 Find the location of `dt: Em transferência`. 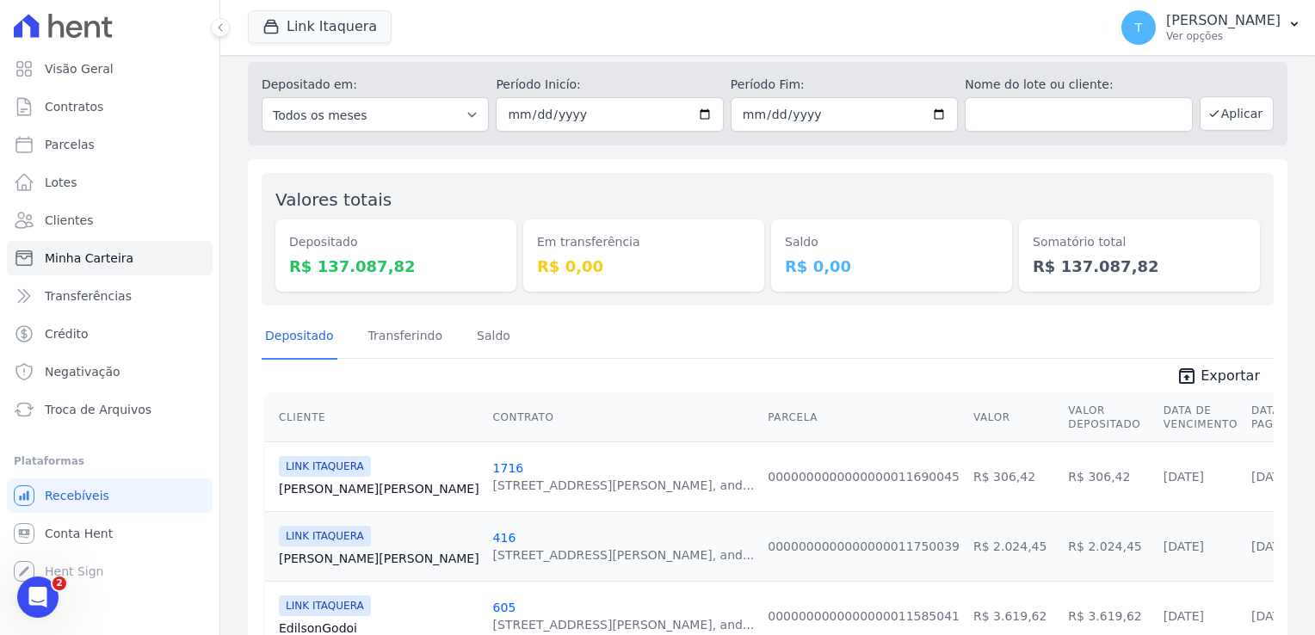

dt: Em transferência is located at coordinates (644, 242).